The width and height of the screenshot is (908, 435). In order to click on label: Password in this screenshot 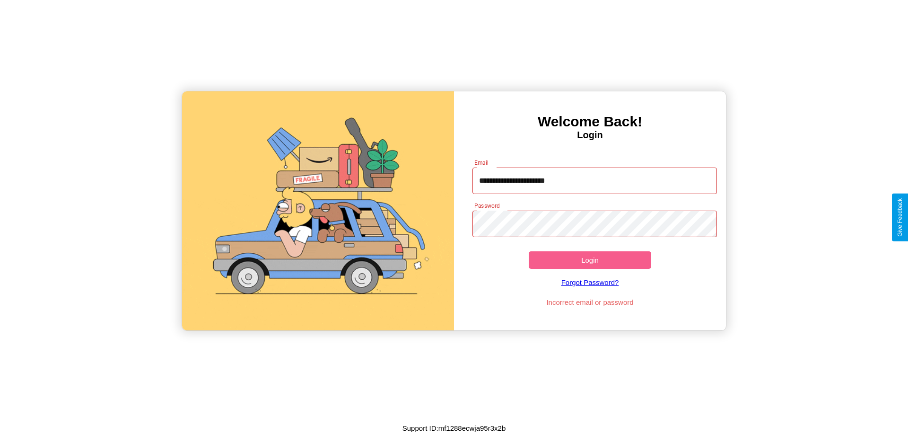, I will do `click(487, 205)`.